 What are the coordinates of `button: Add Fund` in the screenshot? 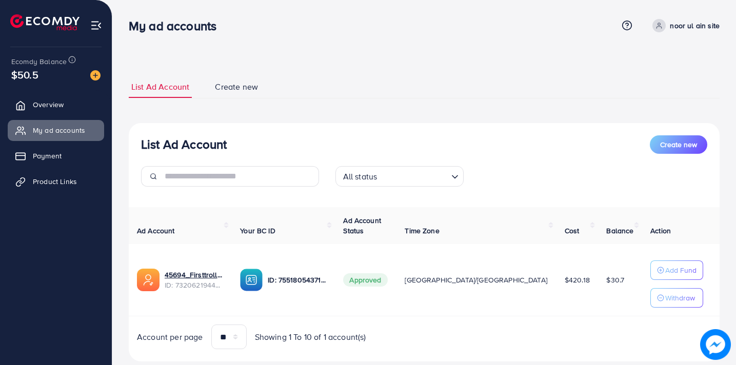 It's located at (677, 270).